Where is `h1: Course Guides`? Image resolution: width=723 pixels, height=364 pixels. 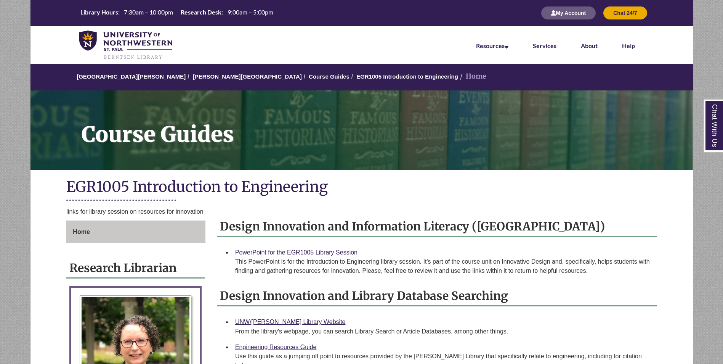 h1: Course Guides is located at coordinates (383, 125).